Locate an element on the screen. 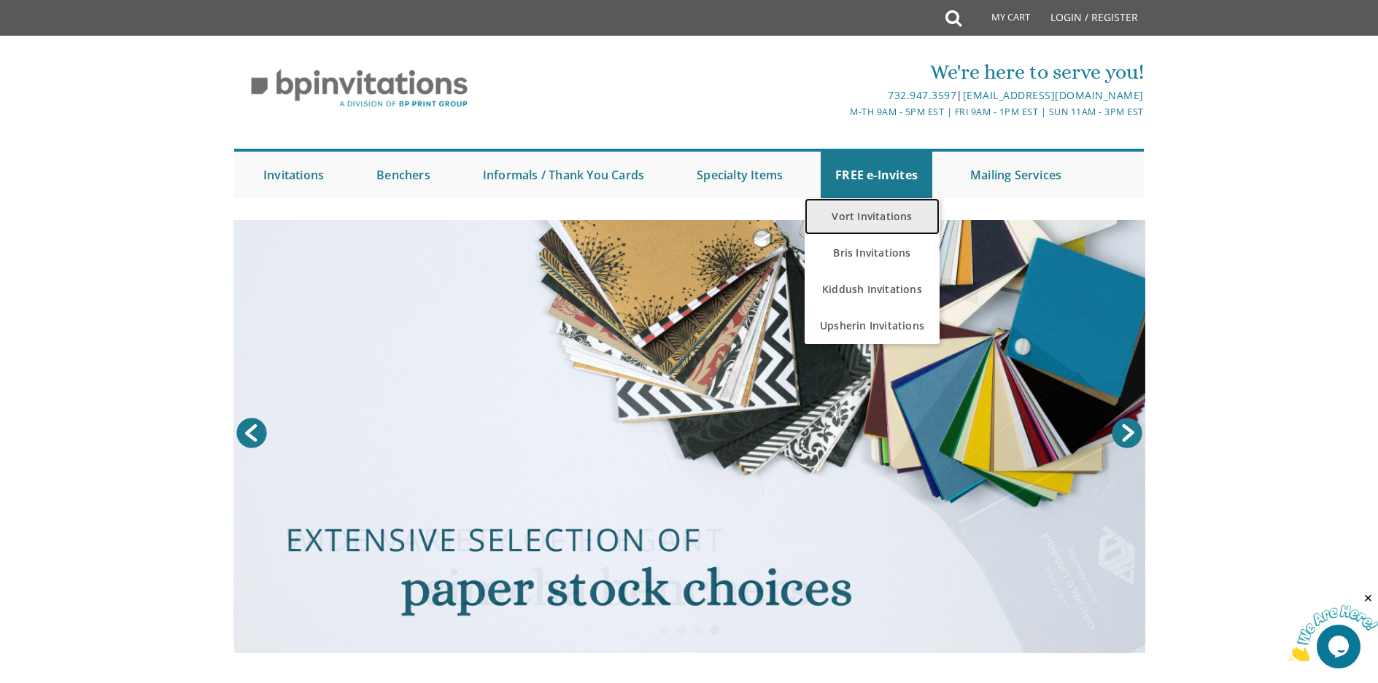 The image size is (1378, 683). a: Benchers is located at coordinates (403, 175).